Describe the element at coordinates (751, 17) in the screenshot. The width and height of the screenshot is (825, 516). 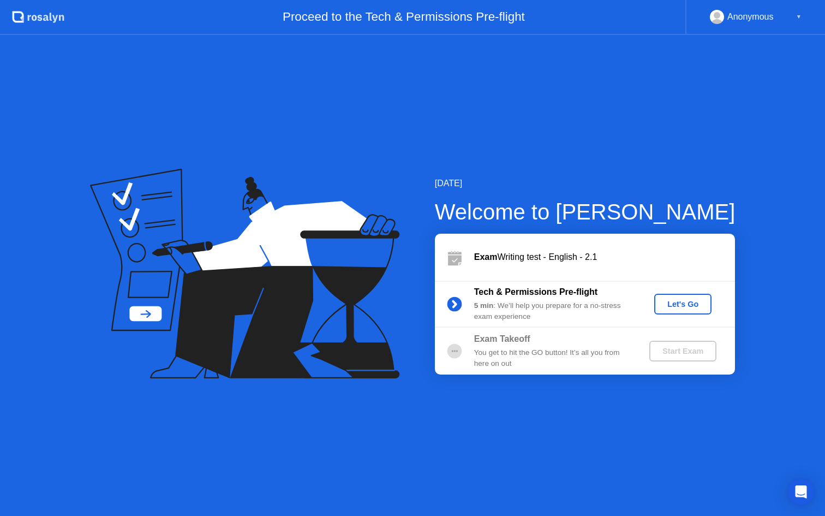
I see `div: Anonymous` at that location.